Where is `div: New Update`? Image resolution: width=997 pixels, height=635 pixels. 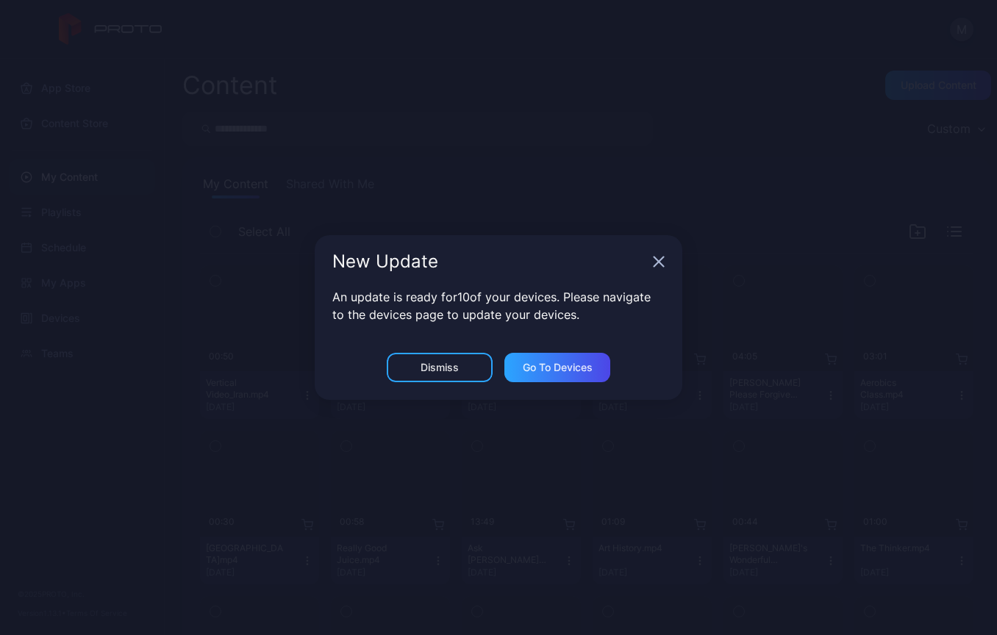 div: New Update is located at coordinates (490, 262).